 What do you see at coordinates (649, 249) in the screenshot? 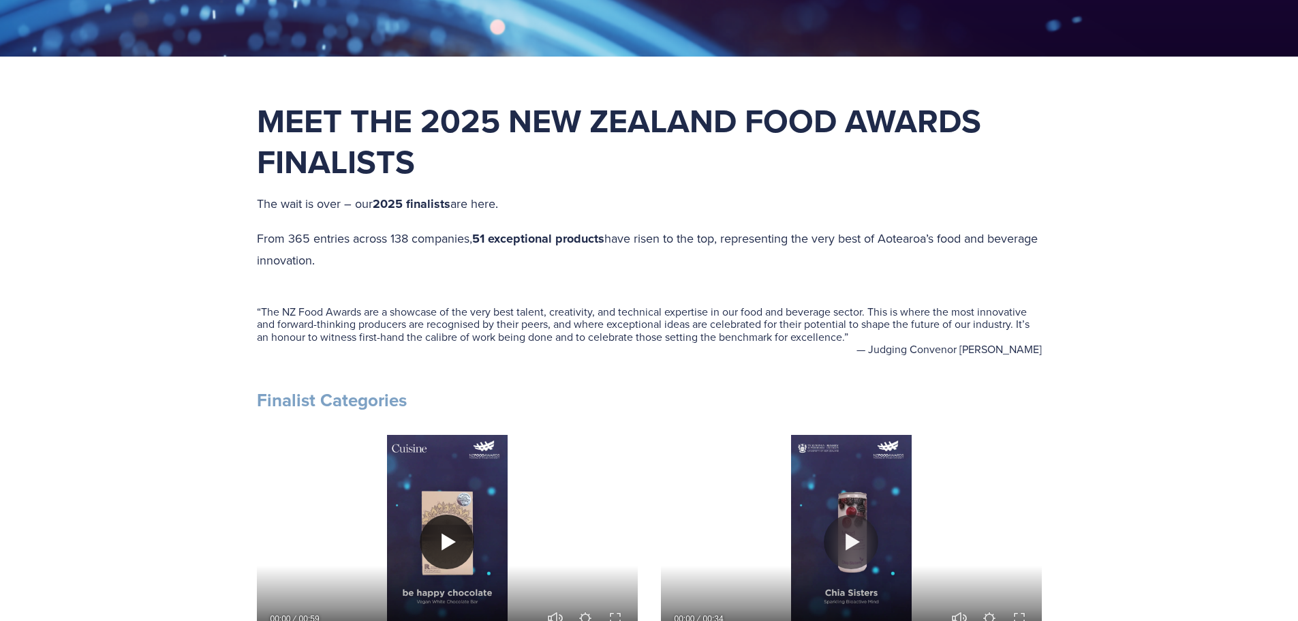
I see `p: From 365 entries across 138 companies, have risen to the top, representing the very best of Aotea...` at bounding box center [649, 249].